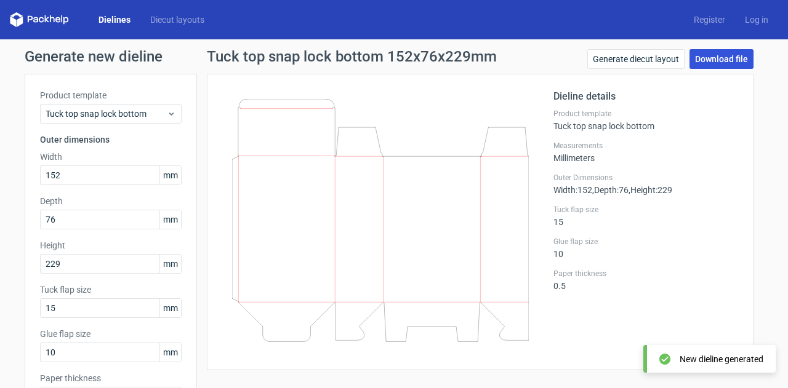 This screenshot has width=788, height=388. What do you see at coordinates (111, 157) in the screenshot?
I see `label: Width` at bounding box center [111, 157].